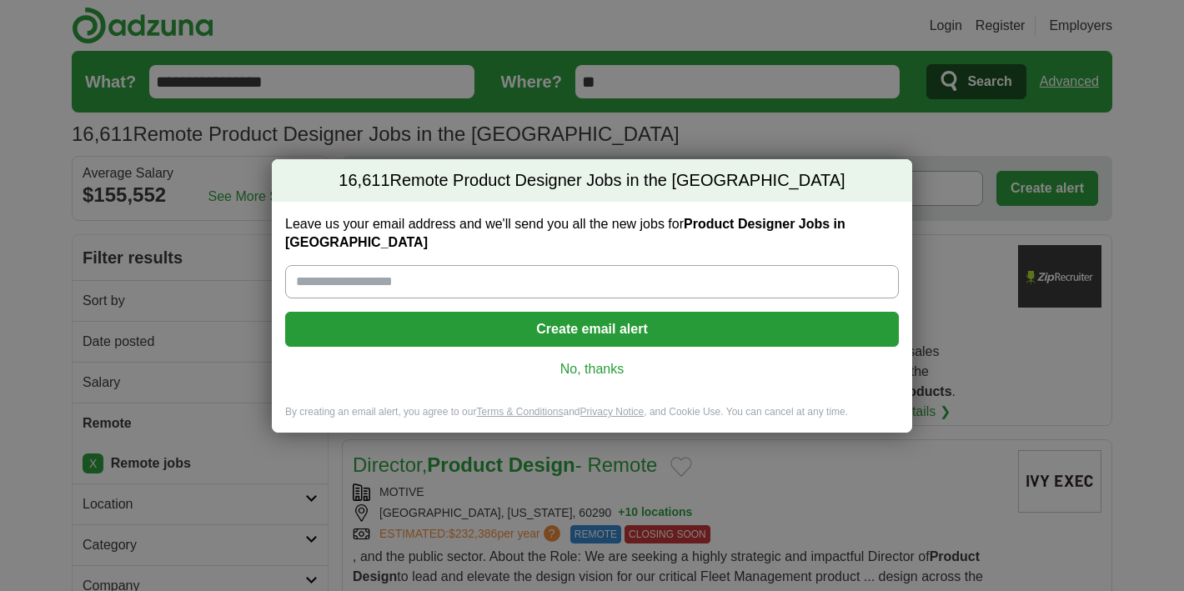 The height and width of the screenshot is (591, 1184). What do you see at coordinates (612, 412) in the screenshot?
I see `a: Privacy Notice` at bounding box center [612, 412].